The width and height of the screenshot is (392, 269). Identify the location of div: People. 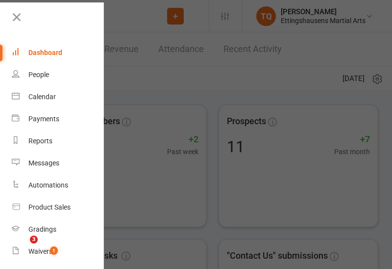
(39, 75).